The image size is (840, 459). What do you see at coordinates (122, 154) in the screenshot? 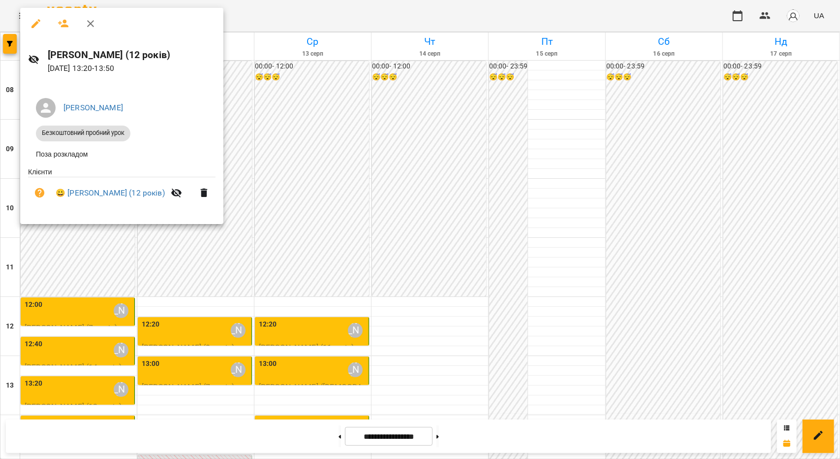
I see `li: Поза розкладом` at bounding box center [122, 154].